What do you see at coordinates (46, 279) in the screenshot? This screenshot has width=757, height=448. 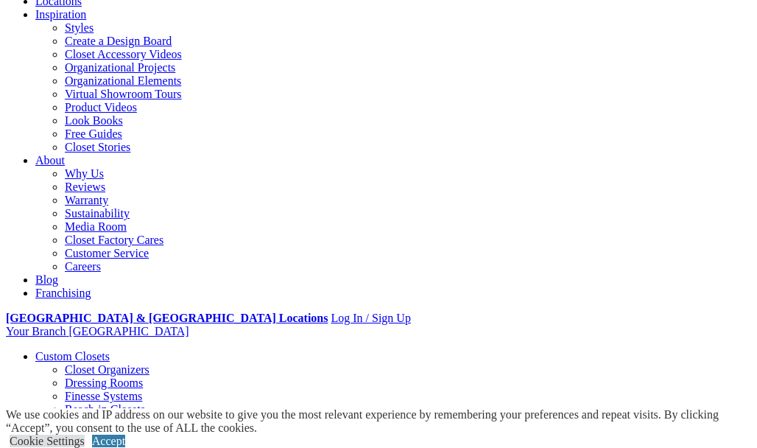 I see `a: Blog` at bounding box center [46, 279].